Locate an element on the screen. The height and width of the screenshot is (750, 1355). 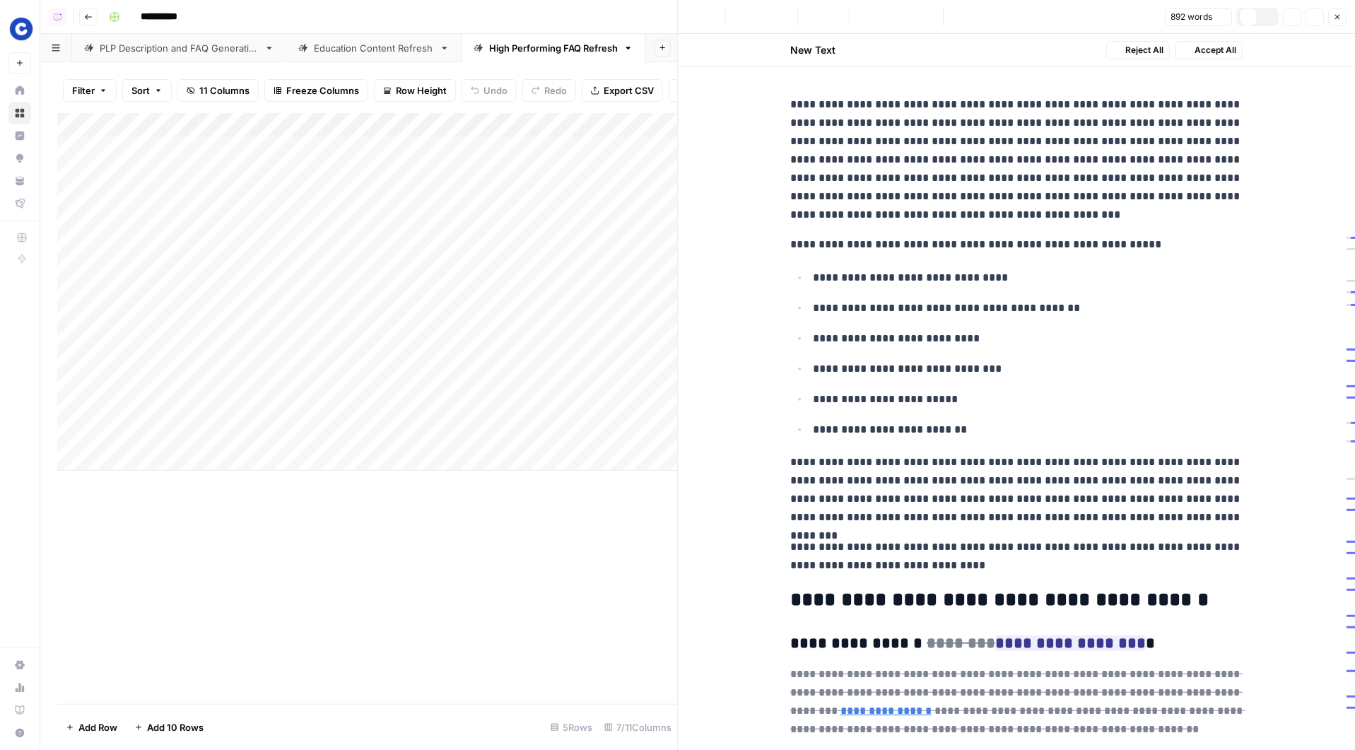
span: Add Row is located at coordinates (98, 727).